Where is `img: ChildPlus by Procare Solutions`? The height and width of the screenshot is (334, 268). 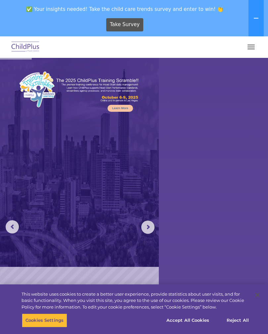
img: ChildPlus by Procare Solutions is located at coordinates (25, 47).